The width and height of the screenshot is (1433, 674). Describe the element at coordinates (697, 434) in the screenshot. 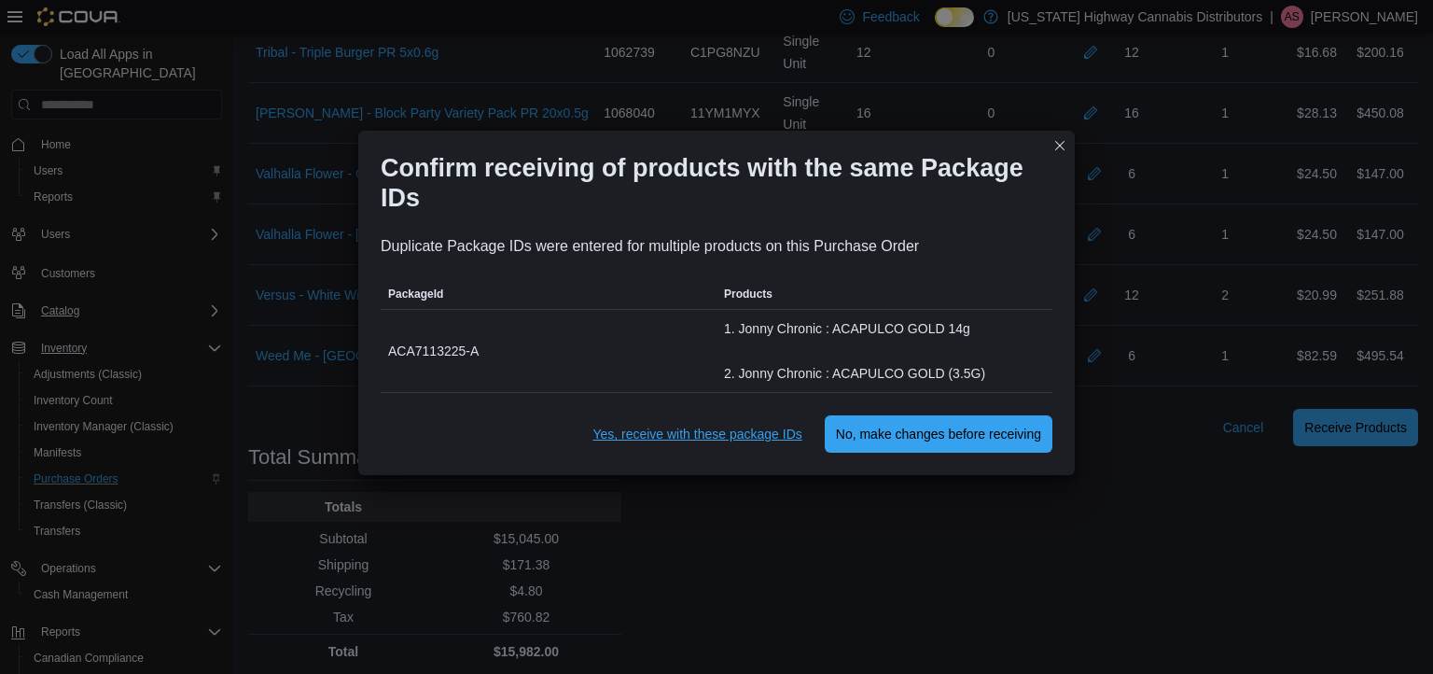

I see `span: Yes, receive with these package IDs` at that location.